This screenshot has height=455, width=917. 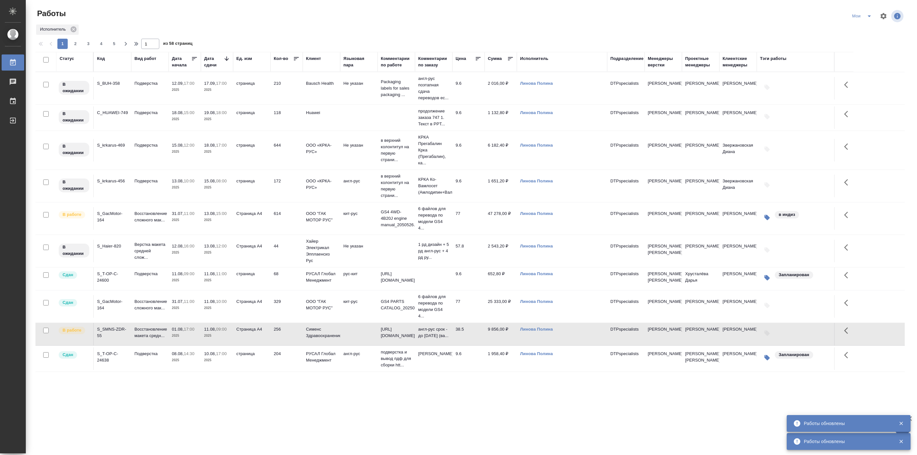 What do you see at coordinates (501, 186) in the screenshot?
I see `td: 1 651,20 ₽` at bounding box center [501, 186].